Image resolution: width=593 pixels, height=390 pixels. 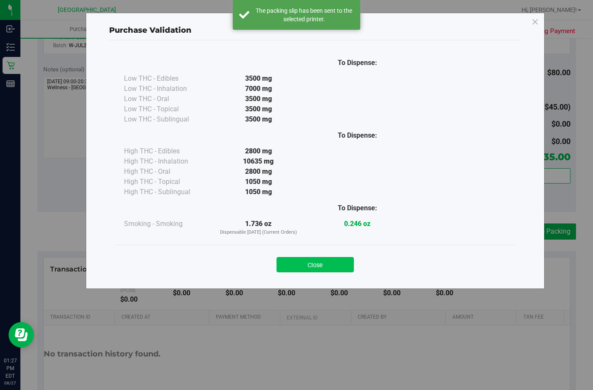 What do you see at coordinates (166, 161) in the screenshot?
I see `div: High THC - Inhalation` at bounding box center [166, 161].